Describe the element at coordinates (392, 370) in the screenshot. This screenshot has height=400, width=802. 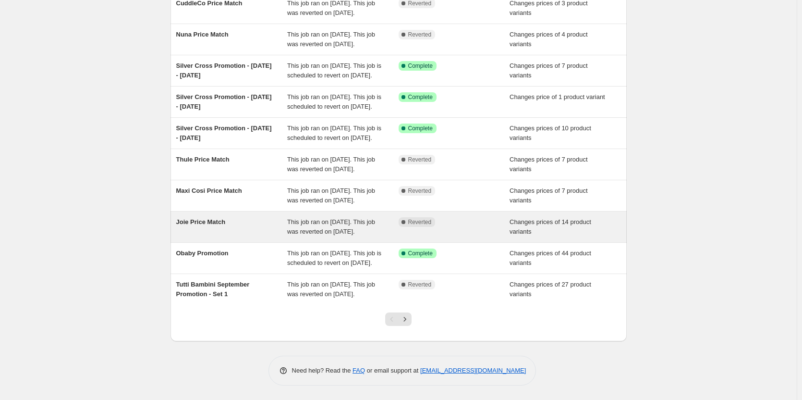
I see `span: or email support at` at that location.